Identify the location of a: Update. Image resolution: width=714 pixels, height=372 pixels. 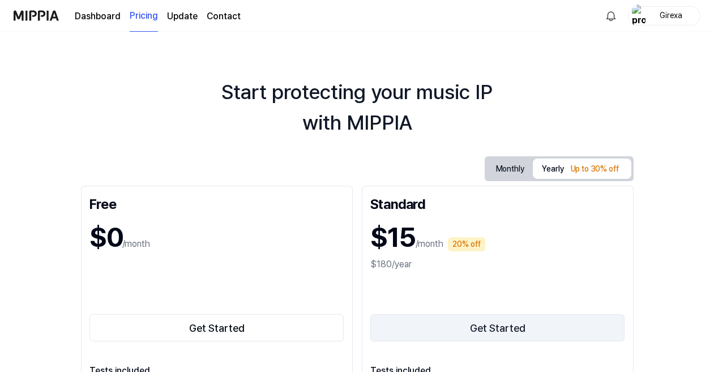
(182, 16).